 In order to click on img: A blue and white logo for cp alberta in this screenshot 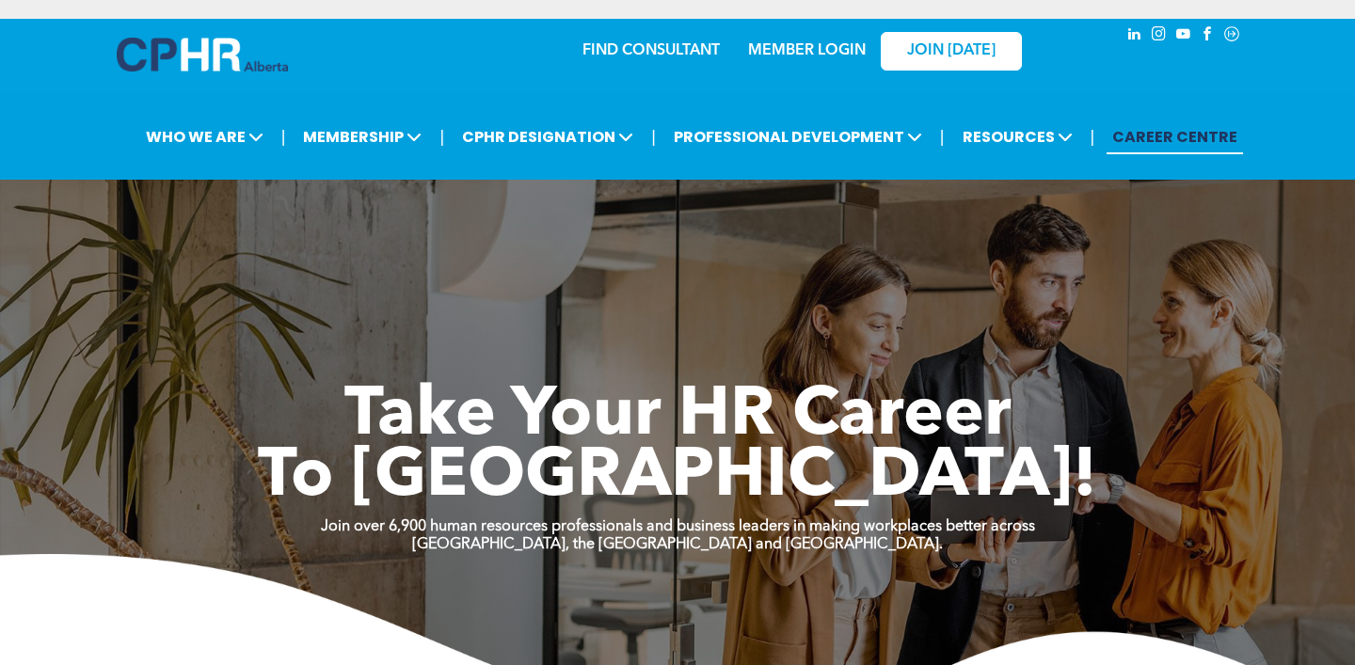, I will do `click(202, 55)`.